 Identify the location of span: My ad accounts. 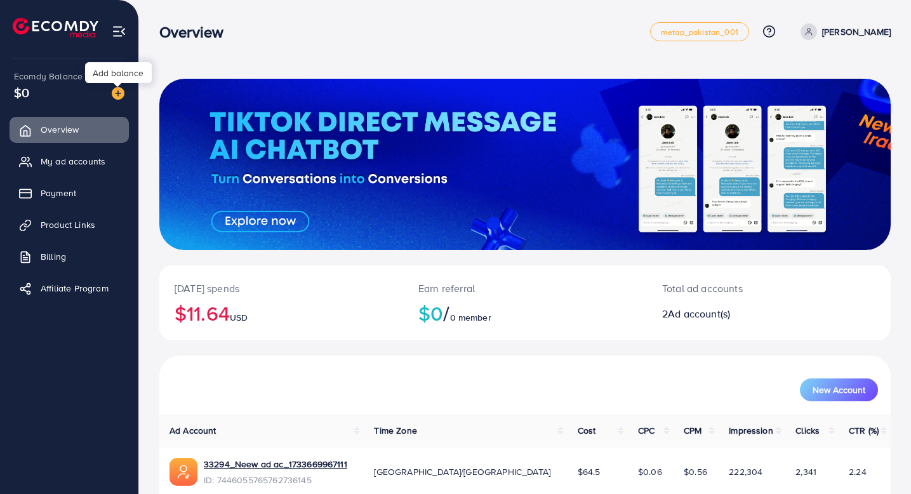
(73, 161).